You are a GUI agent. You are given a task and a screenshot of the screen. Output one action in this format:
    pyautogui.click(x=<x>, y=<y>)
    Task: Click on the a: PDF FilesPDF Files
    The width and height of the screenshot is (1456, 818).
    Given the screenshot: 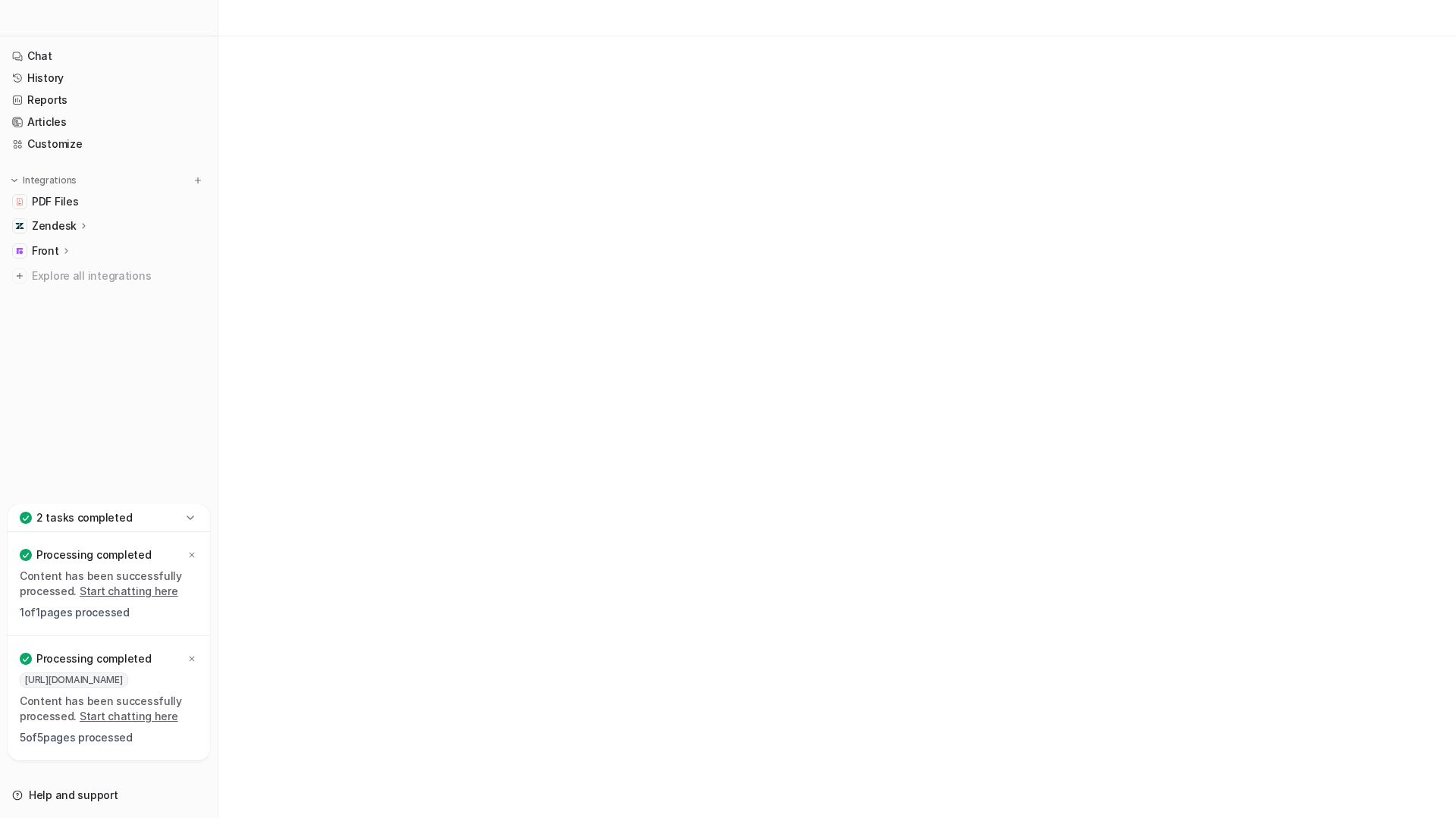 What is the action you would take?
    pyautogui.click(x=108, y=202)
    